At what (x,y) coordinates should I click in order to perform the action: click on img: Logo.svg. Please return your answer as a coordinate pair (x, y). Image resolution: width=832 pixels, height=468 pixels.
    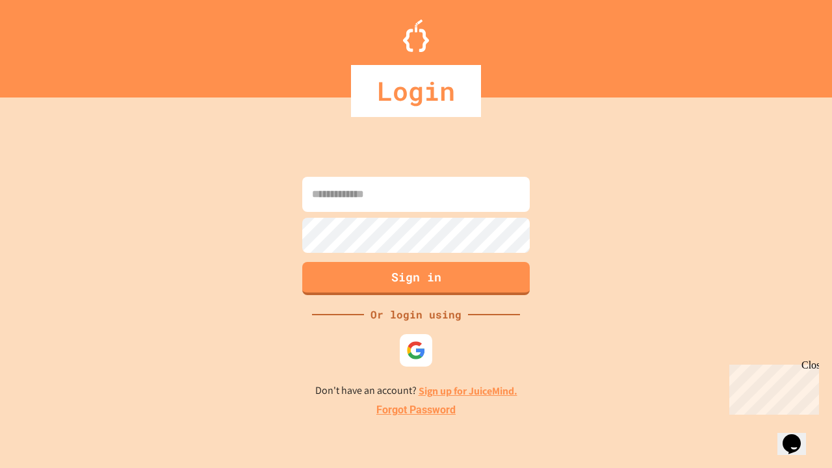
    Looking at the image, I should click on (416, 36).